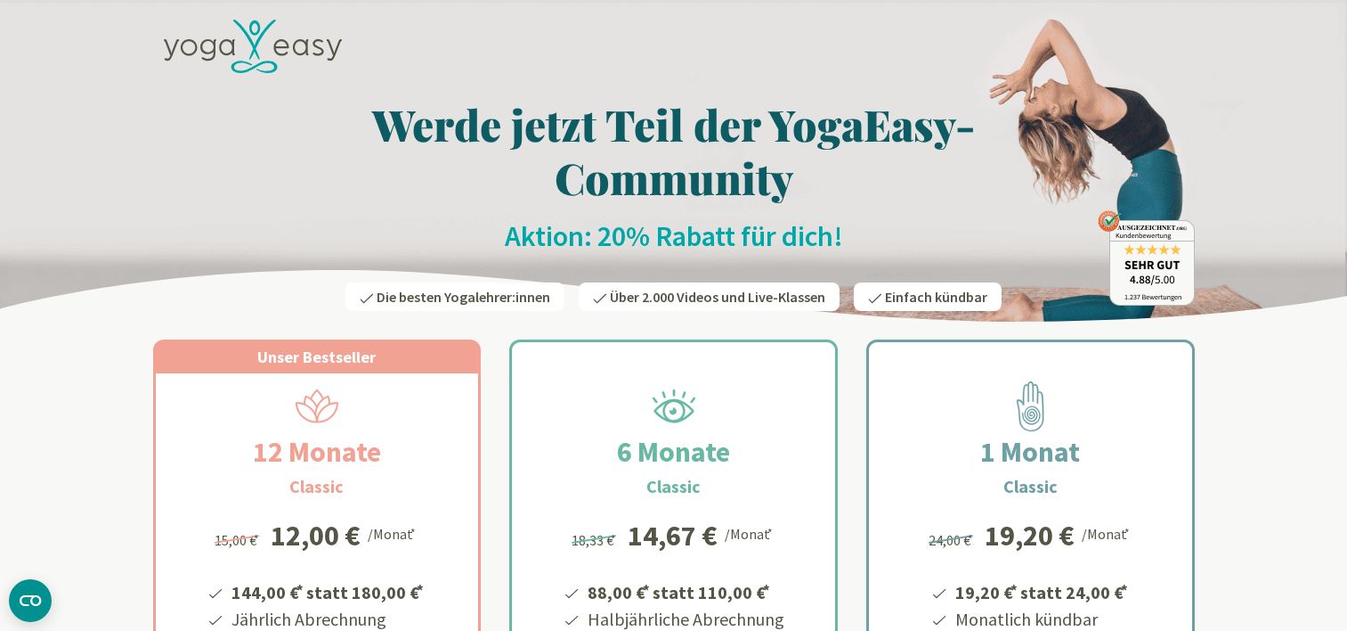  What do you see at coordinates (316, 356) in the screenshot?
I see `span: Unser Bestseller` at bounding box center [316, 356].